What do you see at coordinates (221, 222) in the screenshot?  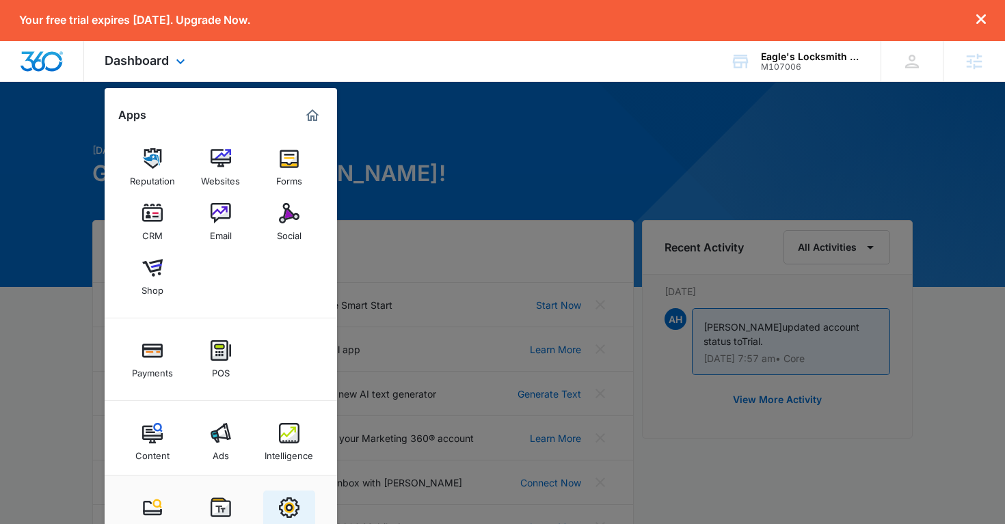 I see `a: Email` at bounding box center [221, 222].